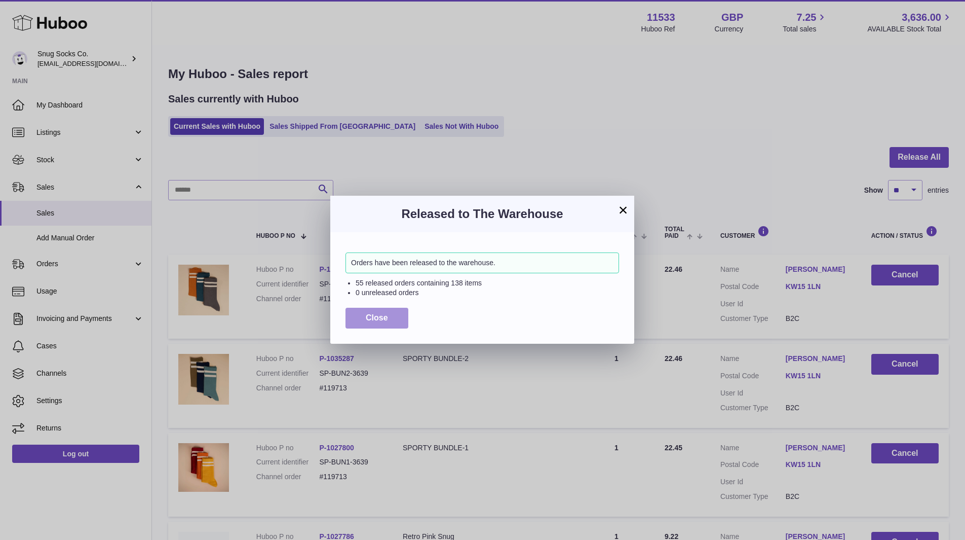 The image size is (965, 540). I want to click on span: Close, so click(377, 317).